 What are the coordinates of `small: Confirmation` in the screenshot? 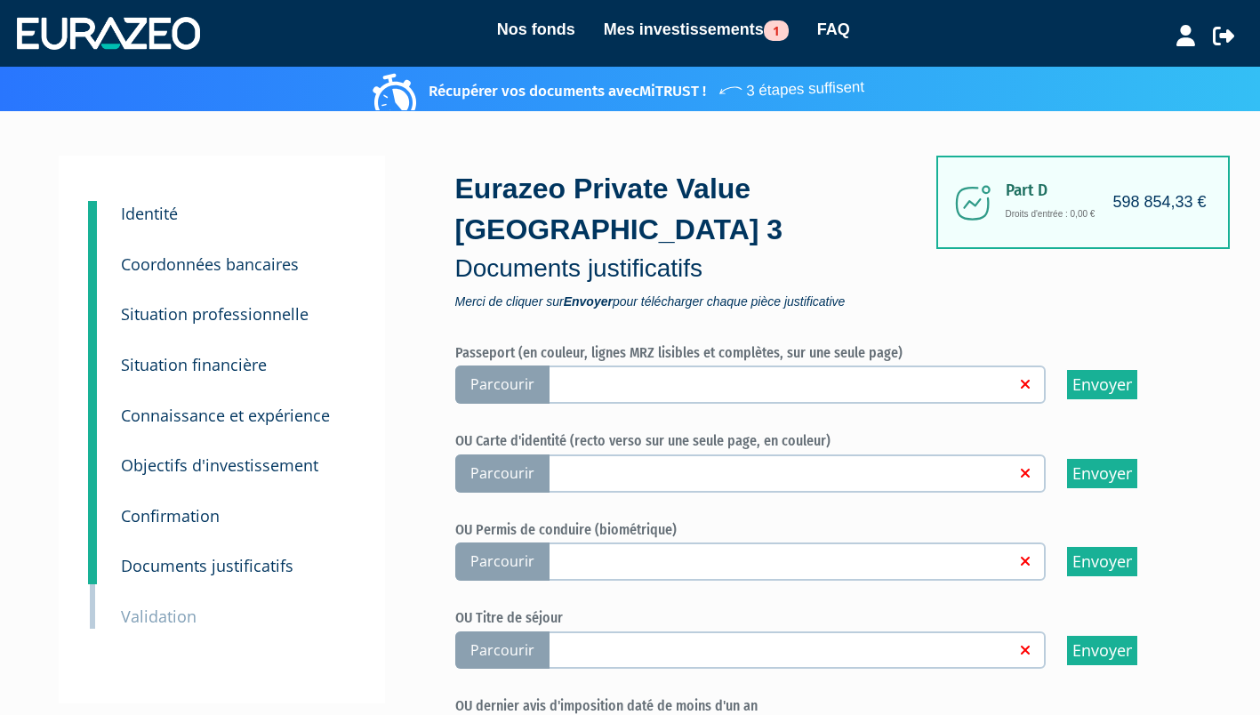 It's located at (170, 516).